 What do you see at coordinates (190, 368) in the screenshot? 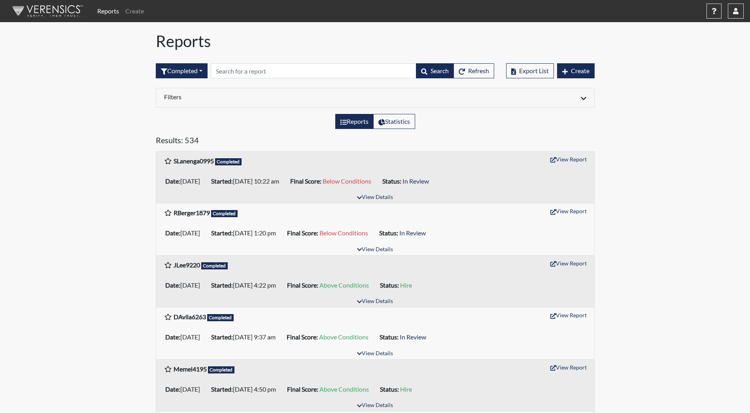
I see `b: Memel4195` at bounding box center [190, 368].